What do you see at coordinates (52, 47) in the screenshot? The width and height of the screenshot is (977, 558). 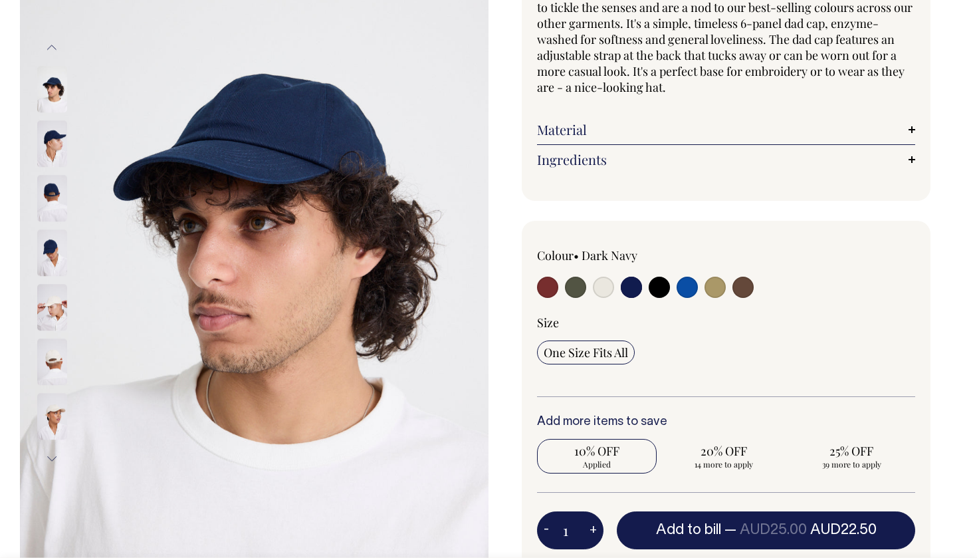 I see `button: Previous` at bounding box center [52, 47].